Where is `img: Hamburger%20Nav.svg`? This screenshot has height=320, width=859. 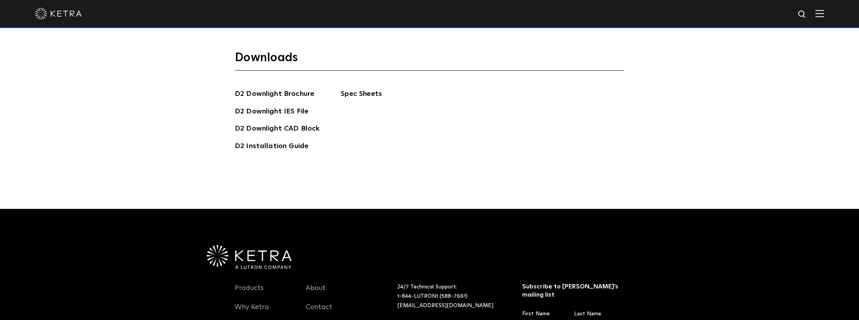
img: Hamburger%20Nav.svg is located at coordinates (819, 13).